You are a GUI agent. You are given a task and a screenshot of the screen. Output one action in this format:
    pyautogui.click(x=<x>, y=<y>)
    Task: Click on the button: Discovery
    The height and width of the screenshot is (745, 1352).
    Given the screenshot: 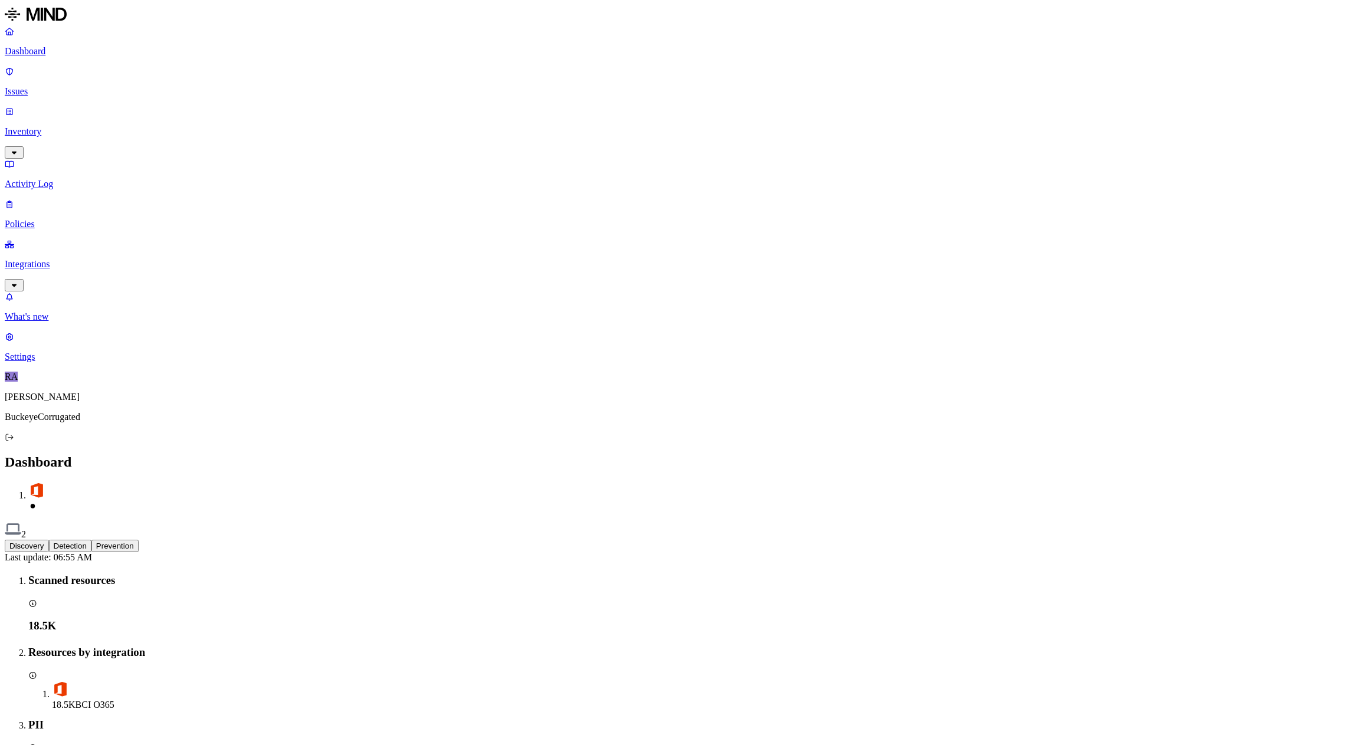 What is the action you would take?
    pyautogui.click(x=27, y=546)
    